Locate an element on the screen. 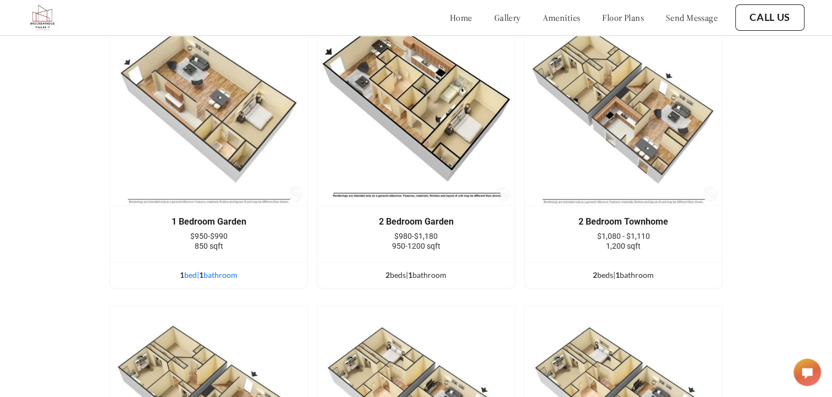 This screenshot has height=397, width=832. span: $1,080 - $1,110 is located at coordinates (623, 236).